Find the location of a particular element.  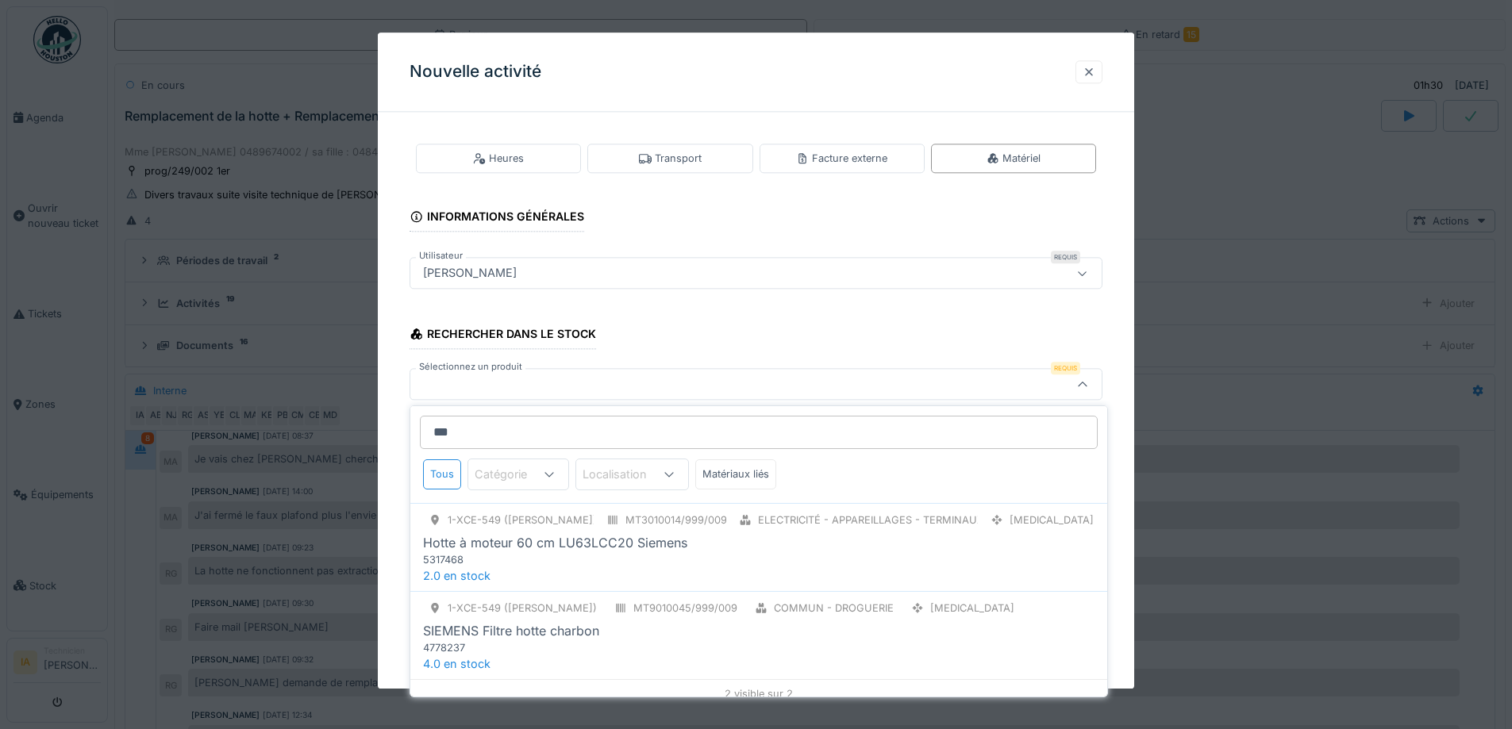

span: 4.0 en stock is located at coordinates (456, 663).